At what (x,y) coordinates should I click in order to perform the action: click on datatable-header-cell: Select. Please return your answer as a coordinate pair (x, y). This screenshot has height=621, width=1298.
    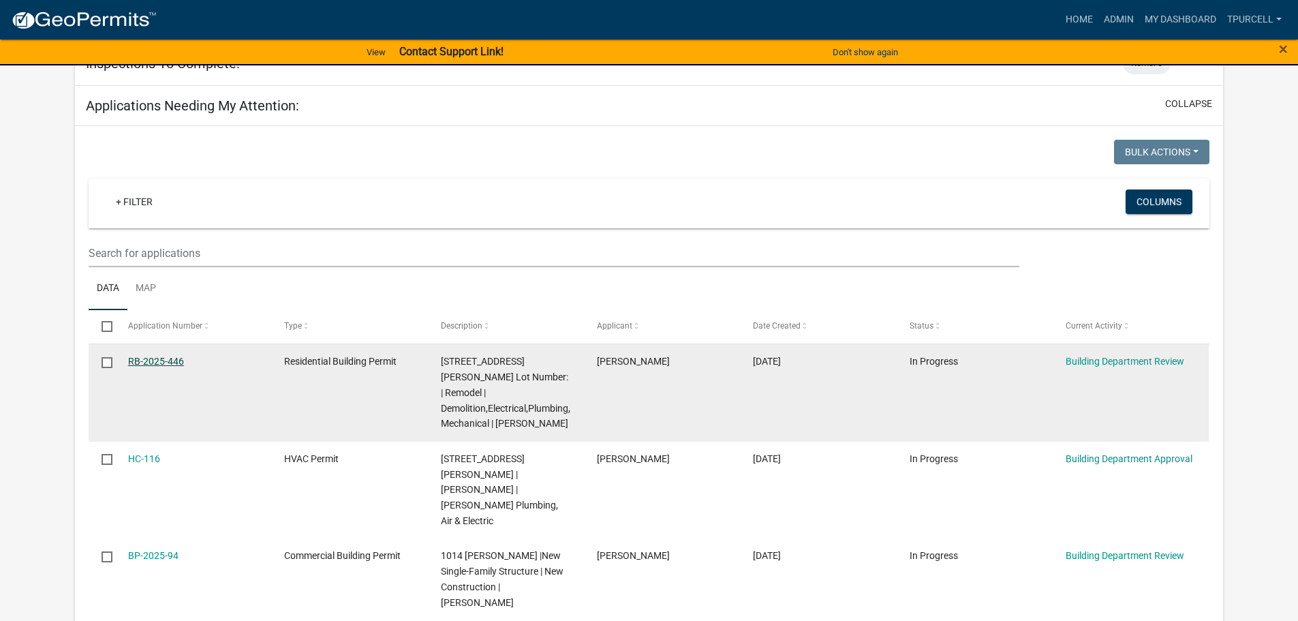
    Looking at the image, I should click on (102, 326).